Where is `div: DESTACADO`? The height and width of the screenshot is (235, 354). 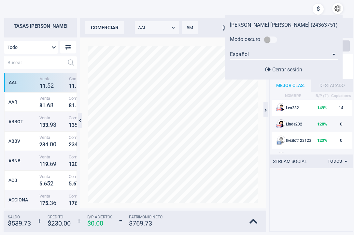
div: DESTACADO is located at coordinates (332, 85).